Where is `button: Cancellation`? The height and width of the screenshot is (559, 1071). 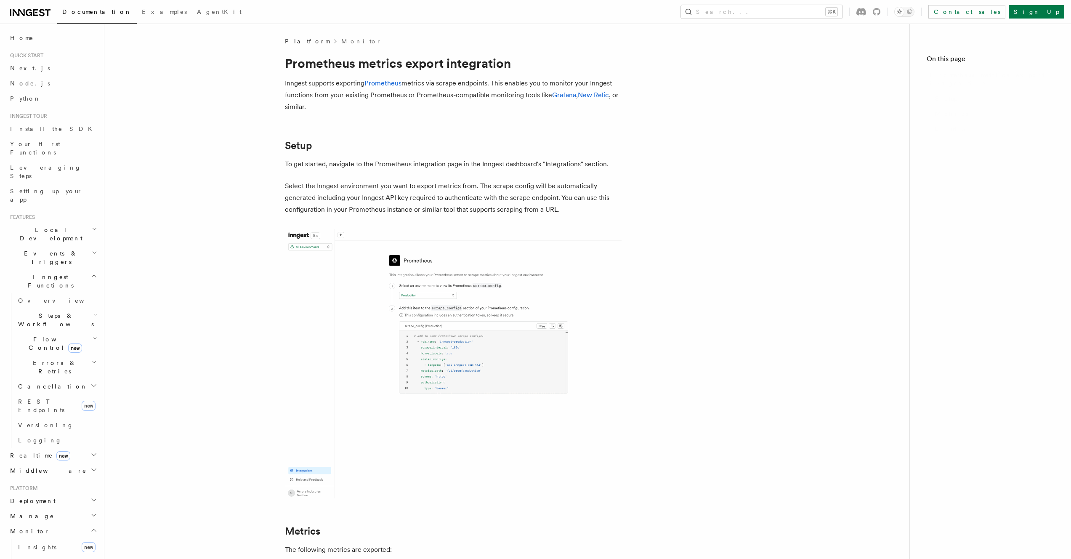 button: Cancellation is located at coordinates (57, 386).